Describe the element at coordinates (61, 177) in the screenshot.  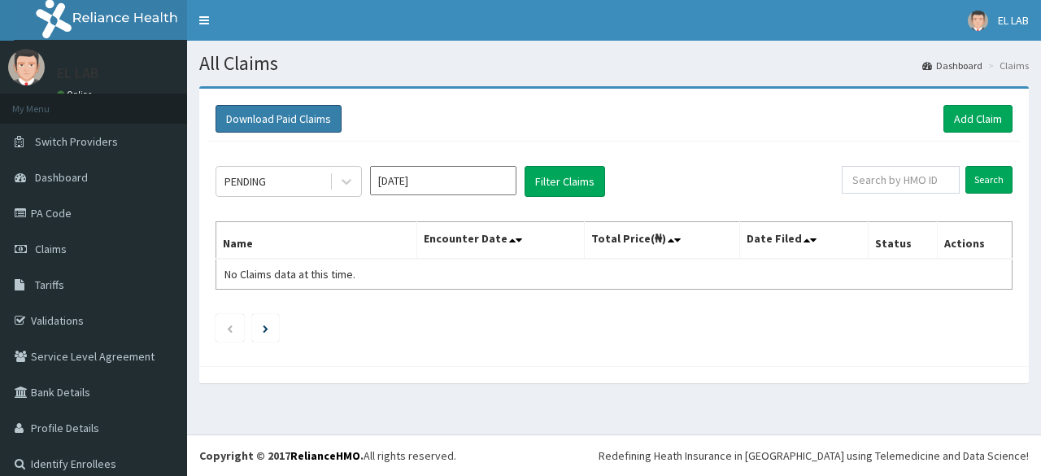
I see `span: Dashboard` at that location.